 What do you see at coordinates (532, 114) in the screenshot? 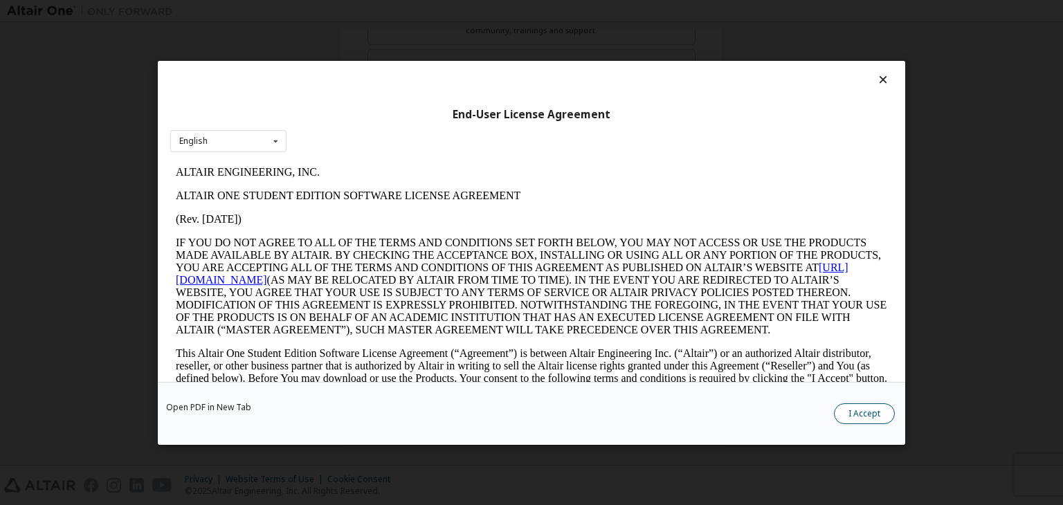
I see `div: End-User License Agreement` at bounding box center [532, 114].